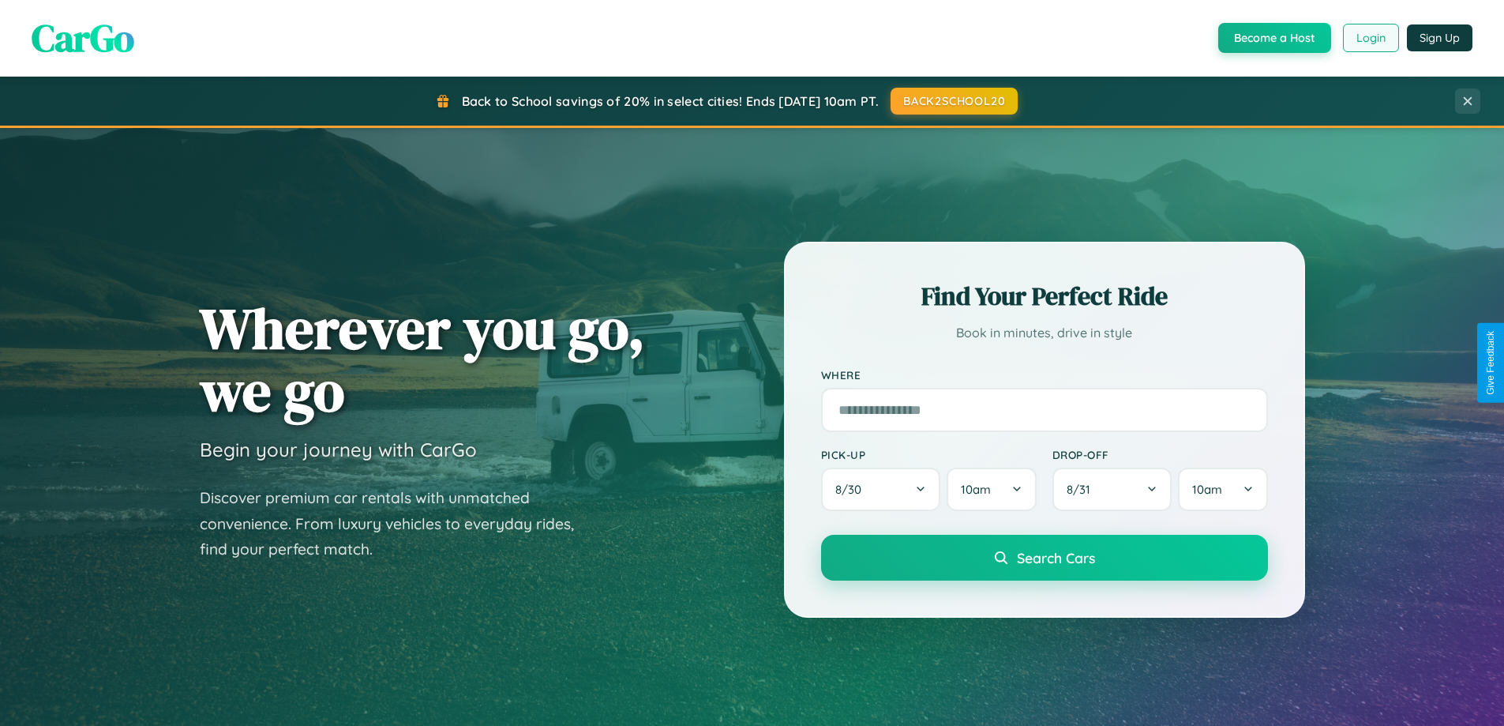 This screenshot has height=726, width=1504. I want to click on h3: Begin your journey with CarGo, so click(338, 449).